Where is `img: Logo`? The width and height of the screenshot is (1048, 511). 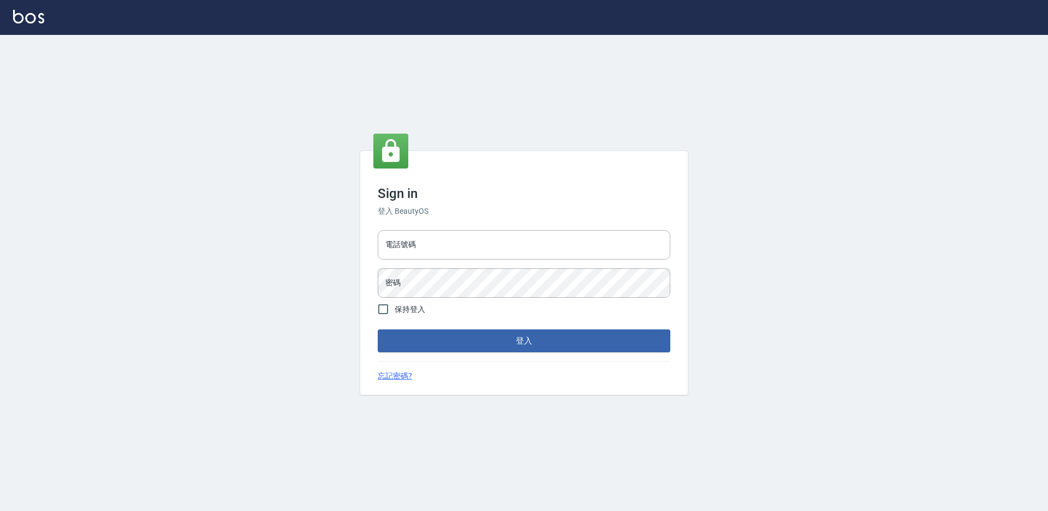
img: Logo is located at coordinates (28, 16).